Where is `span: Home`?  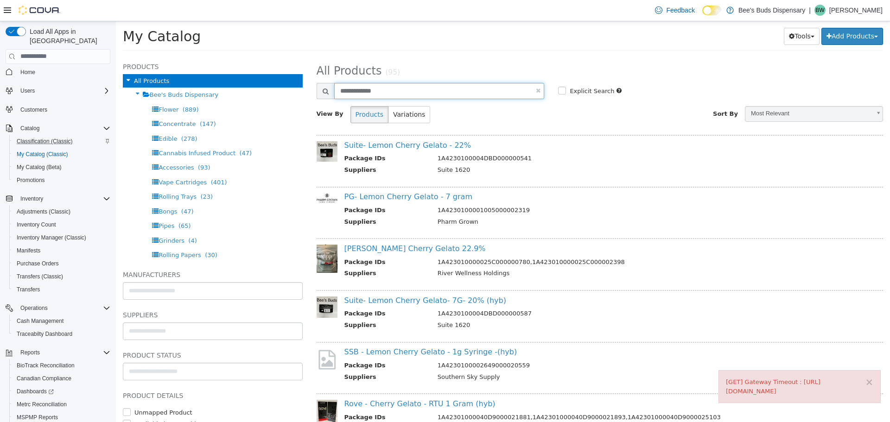 span: Home is located at coordinates (28, 72).